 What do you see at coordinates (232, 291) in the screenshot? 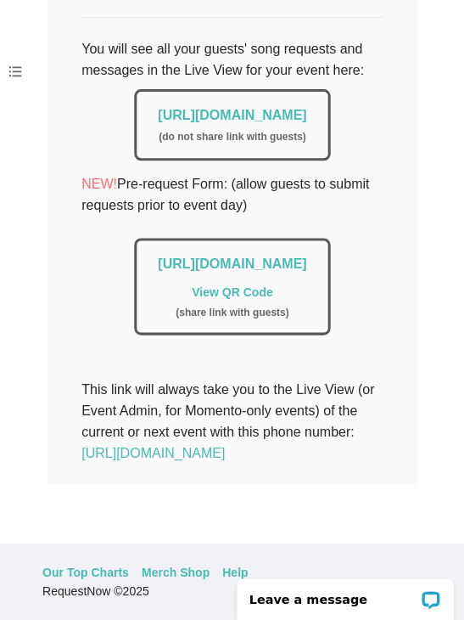
I see `a: View QR Code` at bounding box center [232, 291].